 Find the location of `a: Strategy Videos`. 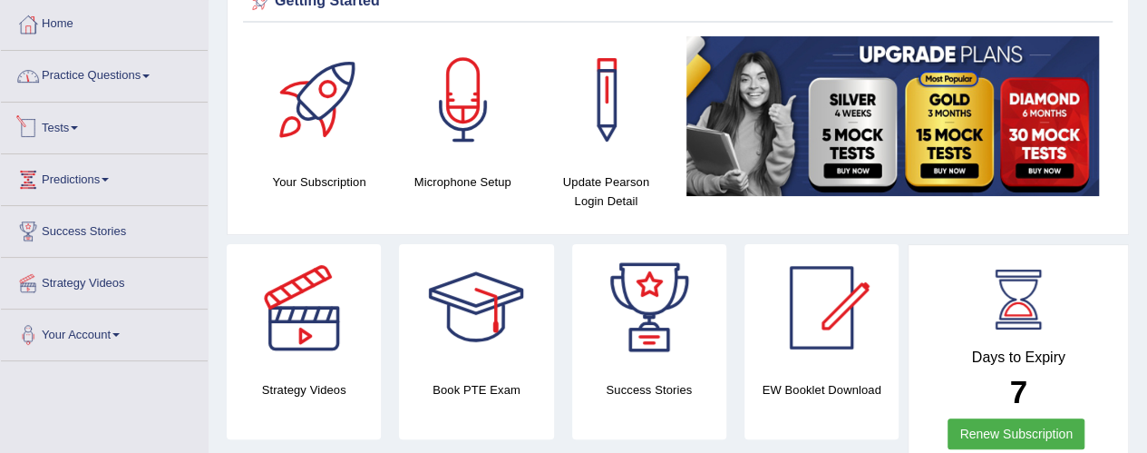

a: Strategy Videos is located at coordinates (104, 280).